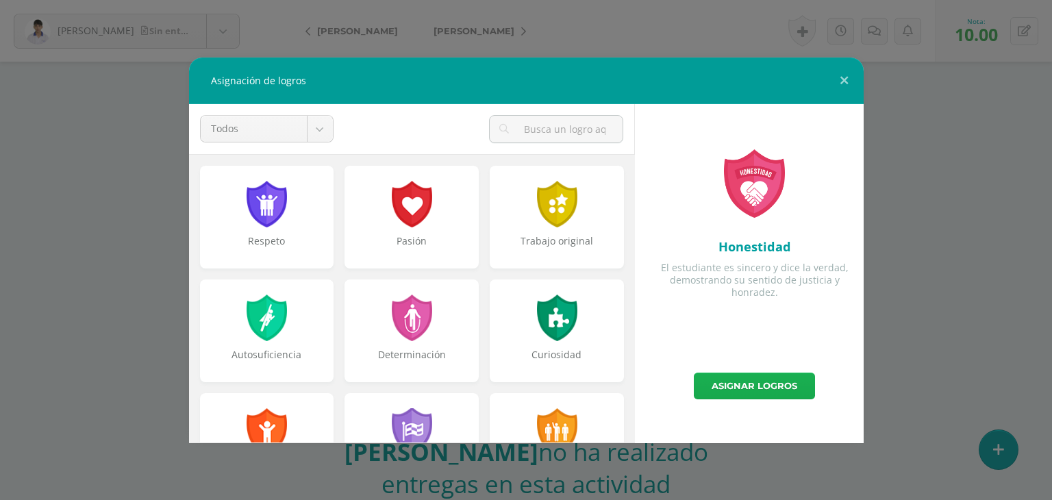 The image size is (1052, 500). I want to click on span: Todos, so click(253, 129).